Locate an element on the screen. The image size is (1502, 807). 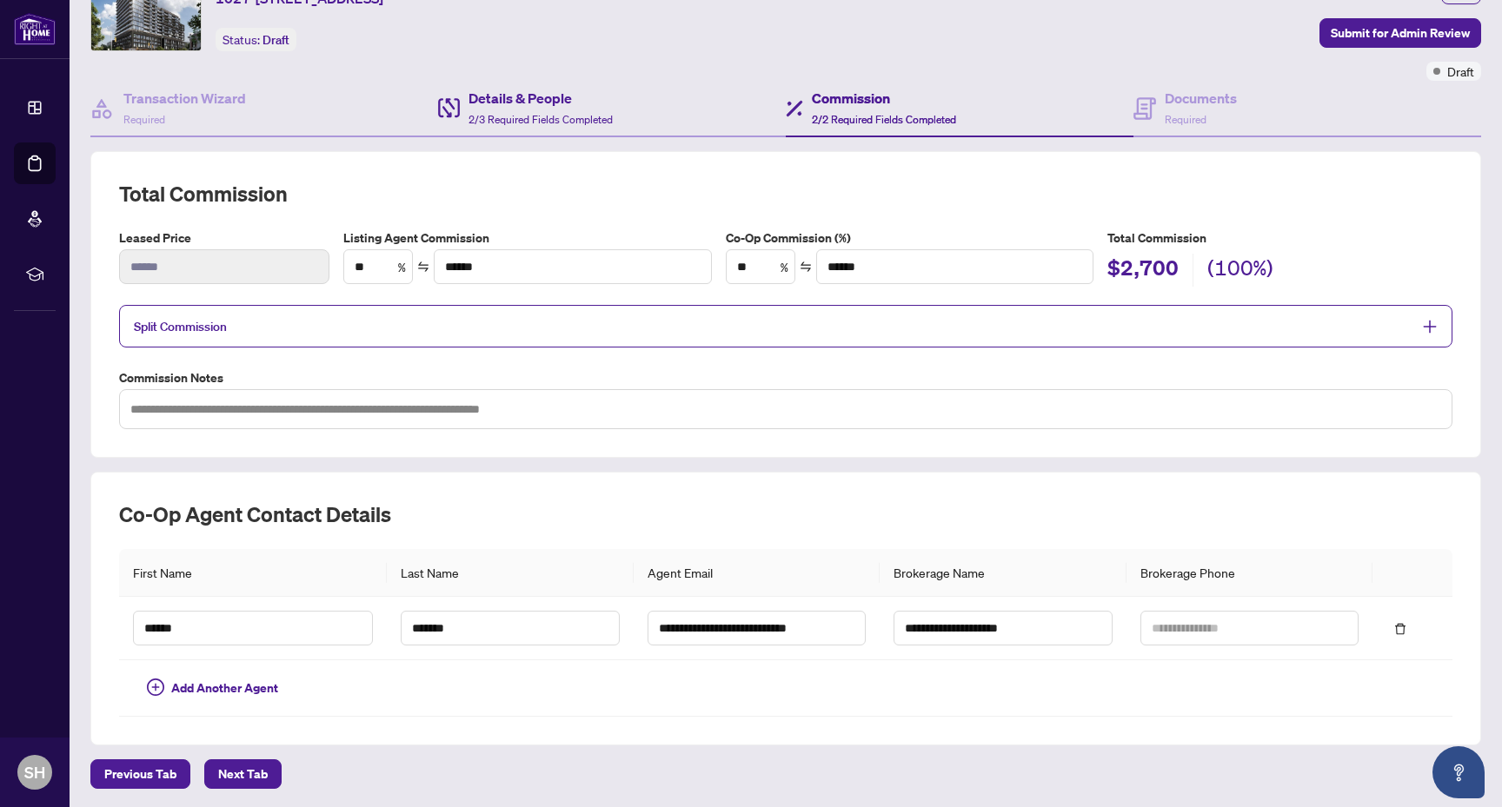
span: Submit for Admin Review is located at coordinates (1400, 33).